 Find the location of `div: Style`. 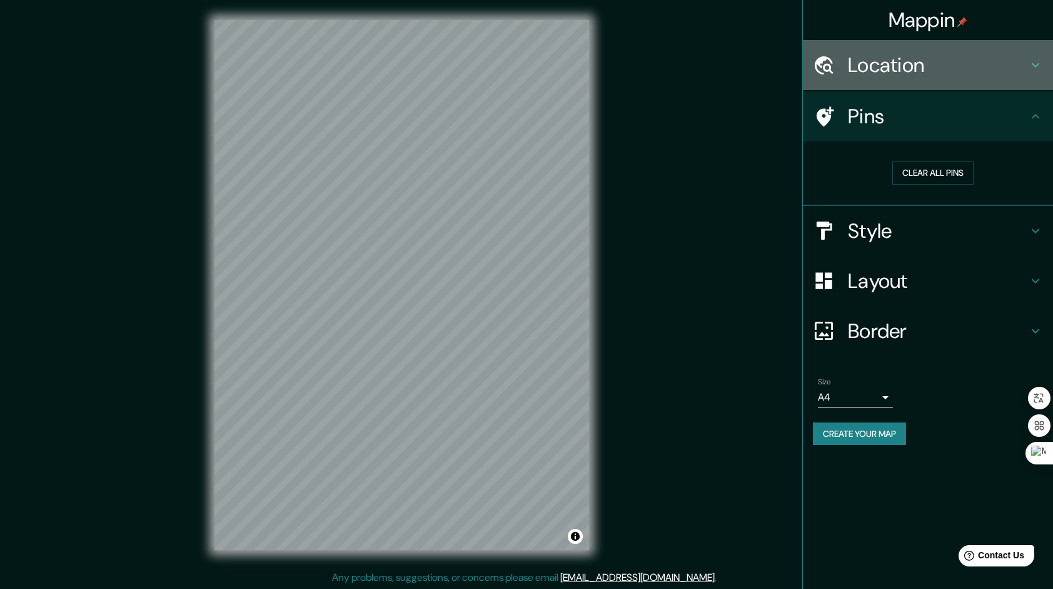

div: Style is located at coordinates (928, 231).